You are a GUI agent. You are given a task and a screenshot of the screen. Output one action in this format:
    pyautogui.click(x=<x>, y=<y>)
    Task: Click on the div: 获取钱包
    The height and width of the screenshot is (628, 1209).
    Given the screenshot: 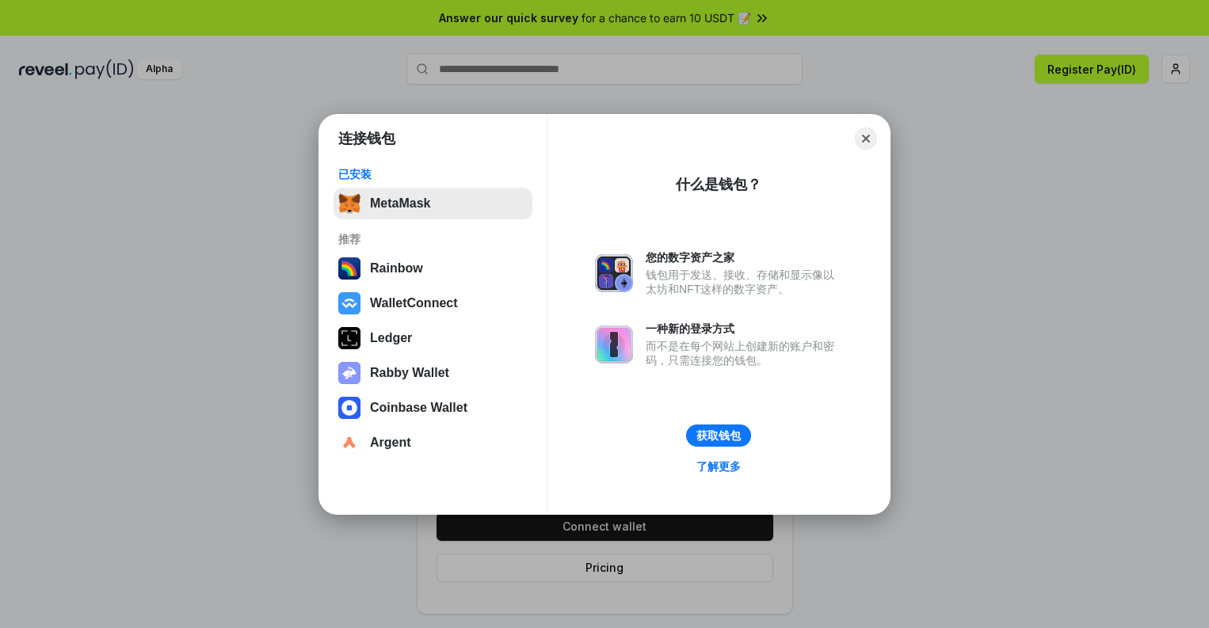 What is the action you would take?
    pyautogui.click(x=718, y=436)
    